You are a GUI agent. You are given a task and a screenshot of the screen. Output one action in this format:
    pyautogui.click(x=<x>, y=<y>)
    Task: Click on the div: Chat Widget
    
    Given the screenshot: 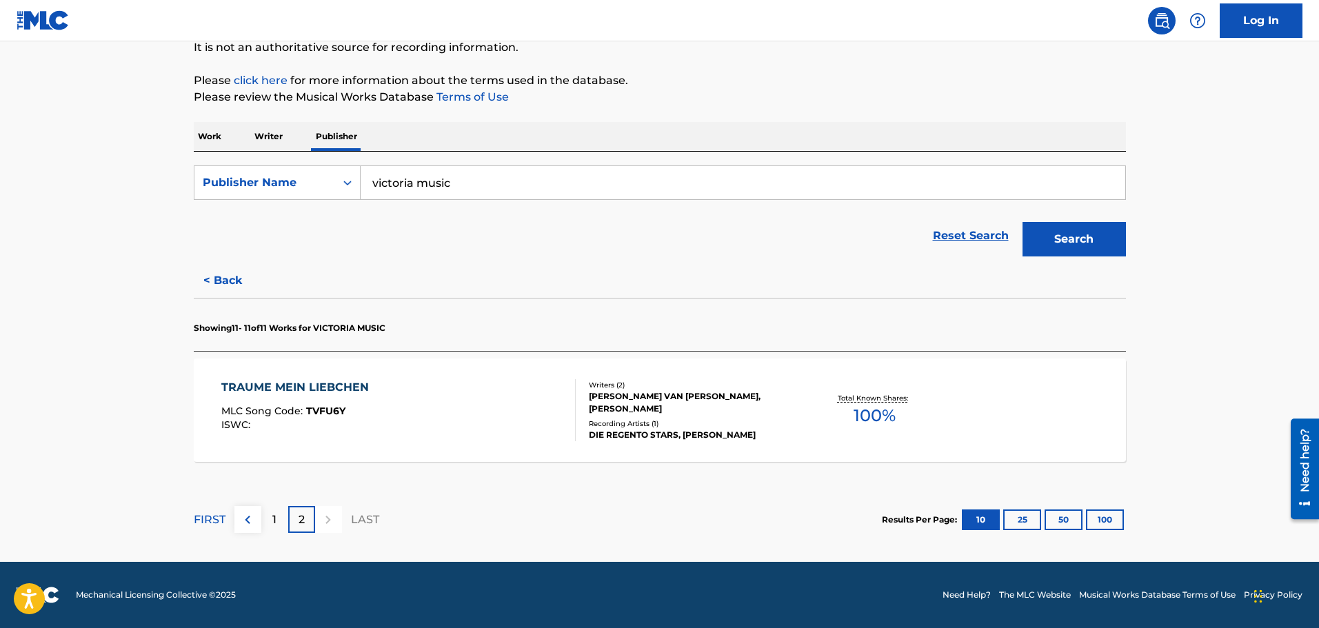 What is the action you would take?
    pyautogui.click(x=1285, y=595)
    